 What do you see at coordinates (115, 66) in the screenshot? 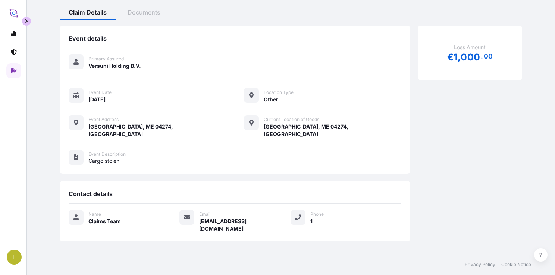
I see `span: Versuni Holding B.V.` at bounding box center [115, 66].